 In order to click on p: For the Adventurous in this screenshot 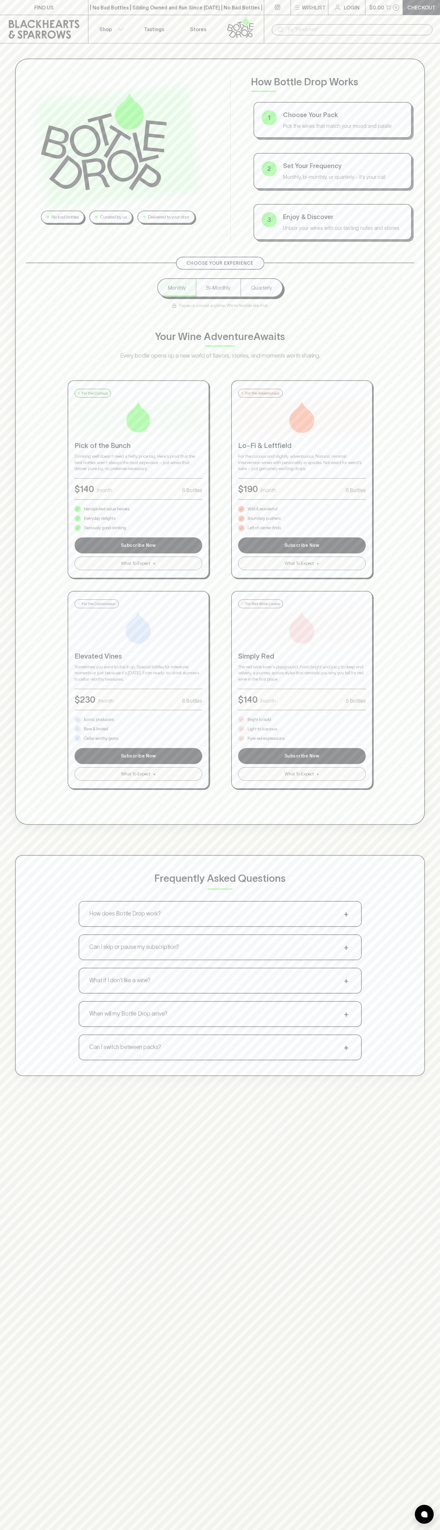, I will do `click(263, 393)`.